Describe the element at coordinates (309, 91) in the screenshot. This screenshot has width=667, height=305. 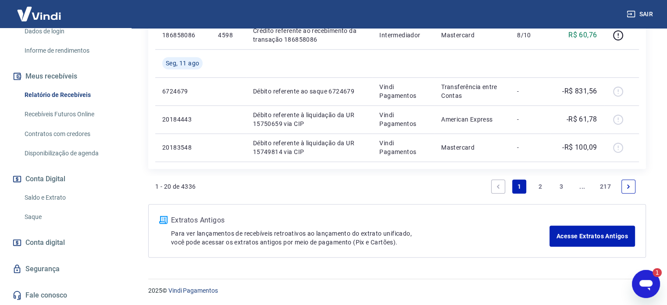
I see `p: Débito referente ao saque 6724679` at that location.